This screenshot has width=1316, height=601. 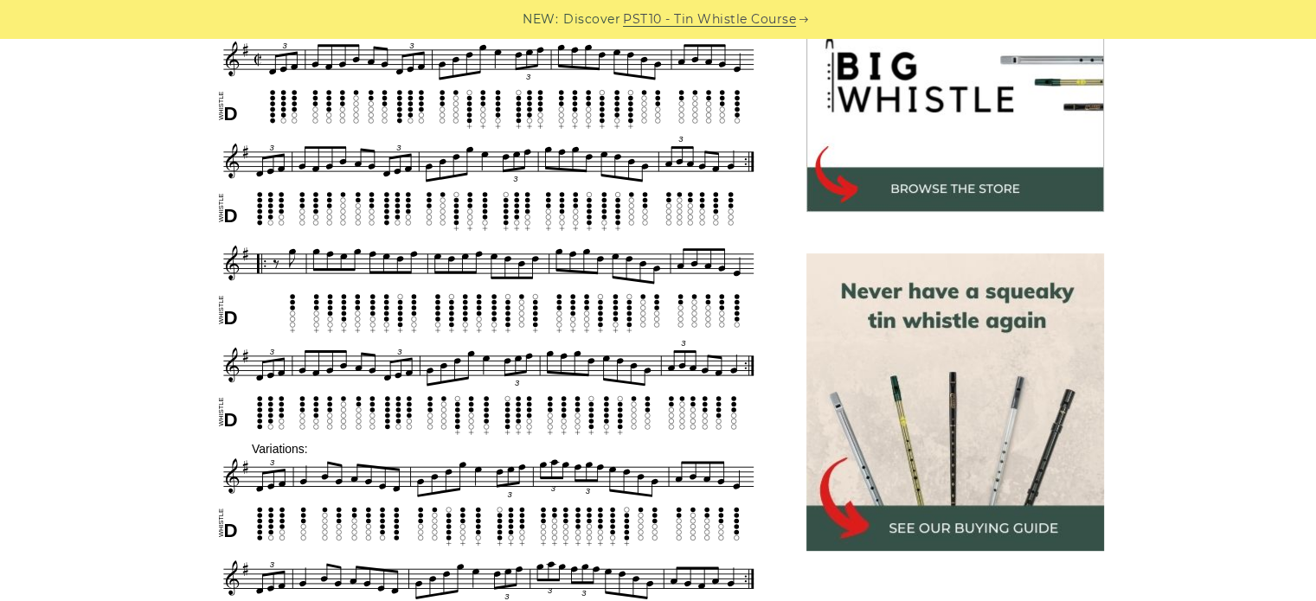 What do you see at coordinates (592, 19) in the screenshot?
I see `span: Discover` at bounding box center [592, 19].